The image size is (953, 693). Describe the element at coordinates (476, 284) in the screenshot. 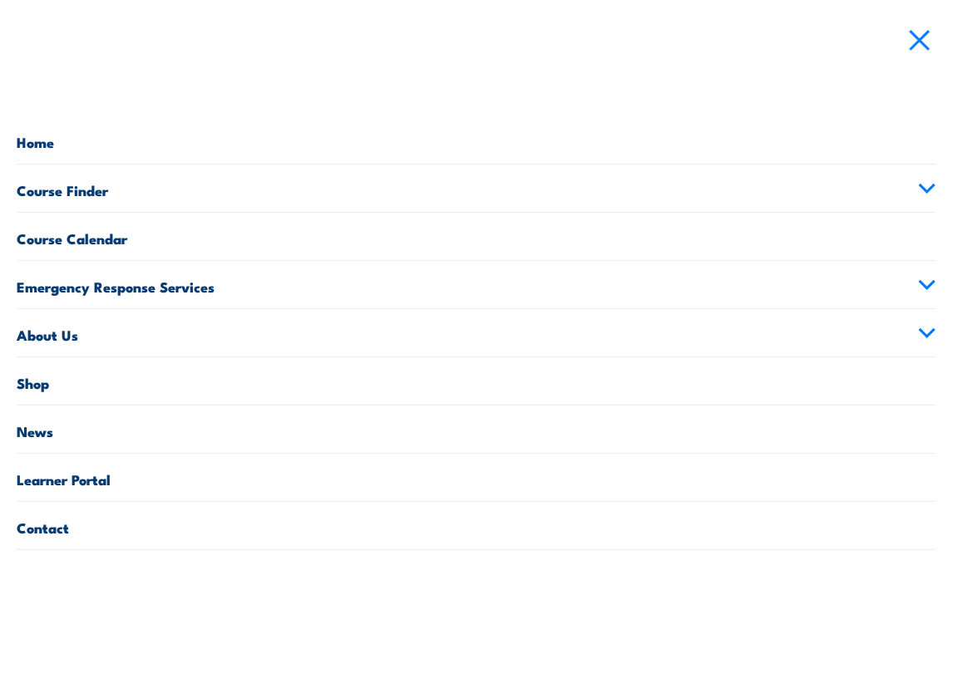

I see `a: Emergency Response Services` at that location.